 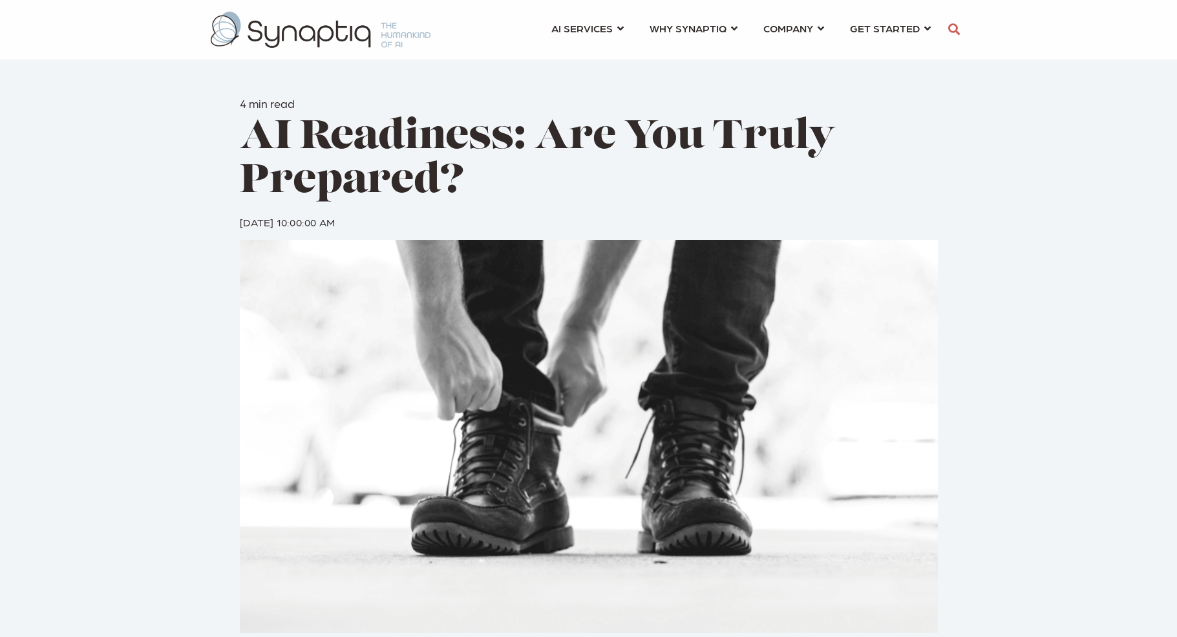 What do you see at coordinates (890, 28) in the screenshot?
I see `a: GET STARTED` at bounding box center [890, 28].